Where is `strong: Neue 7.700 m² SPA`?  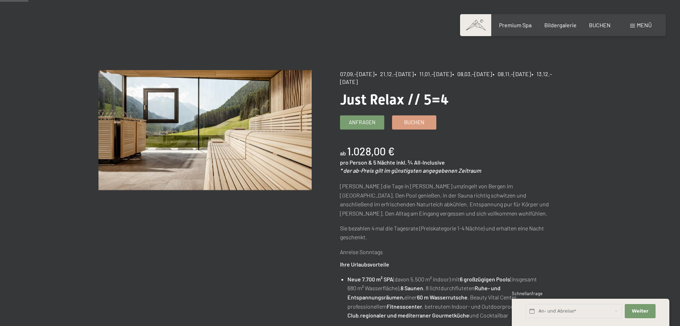 strong: Neue 7.700 m² SPA is located at coordinates (370, 279).